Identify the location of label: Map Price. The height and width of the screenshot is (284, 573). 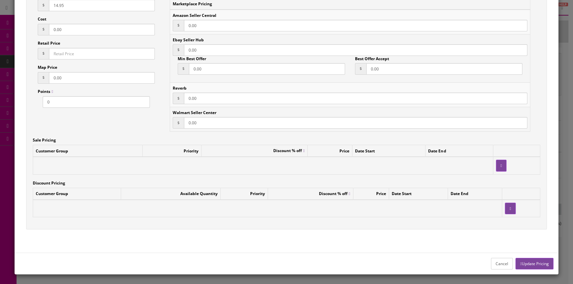
(47, 68).